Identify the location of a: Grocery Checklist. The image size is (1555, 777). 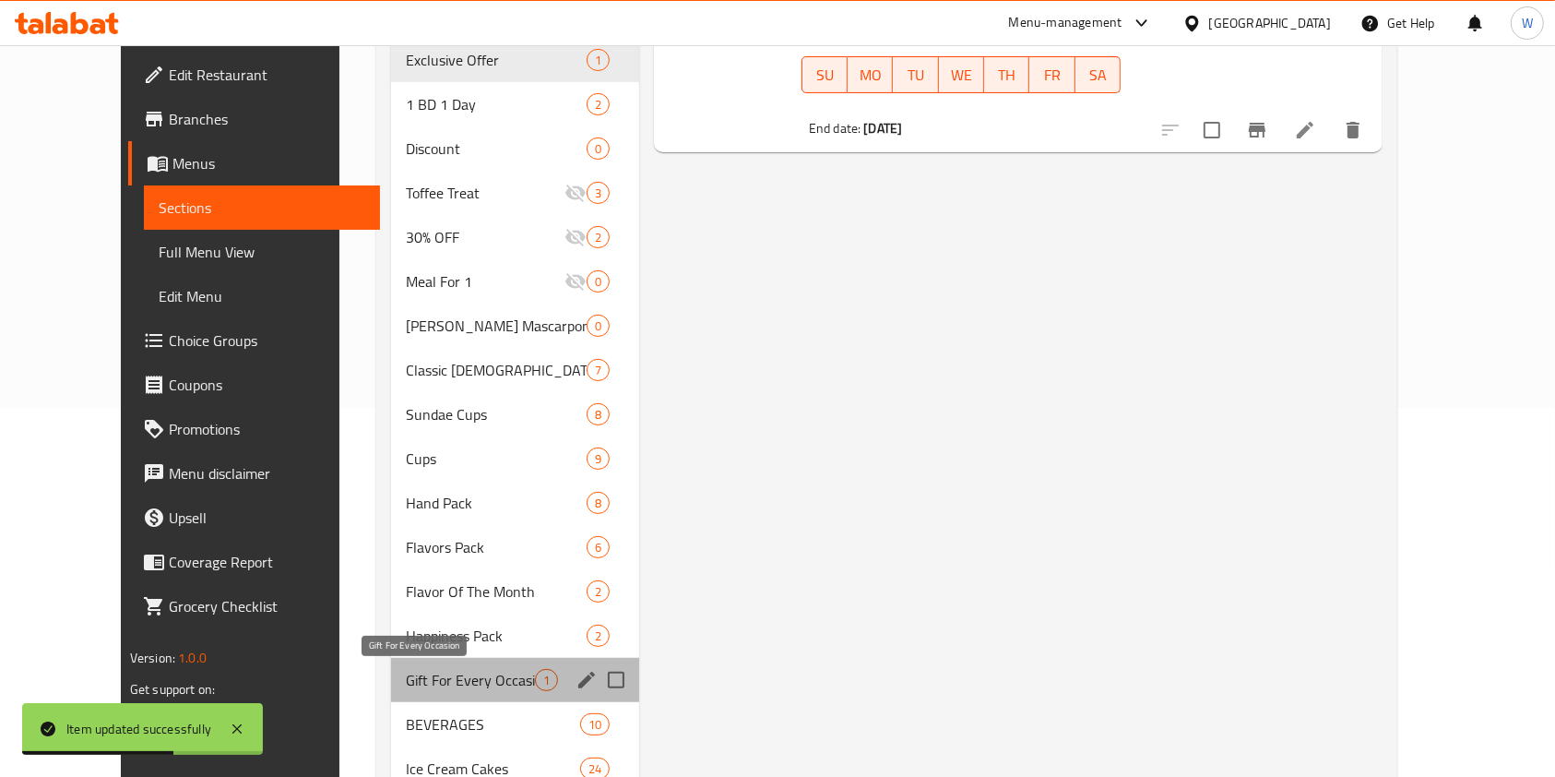
(255, 606).